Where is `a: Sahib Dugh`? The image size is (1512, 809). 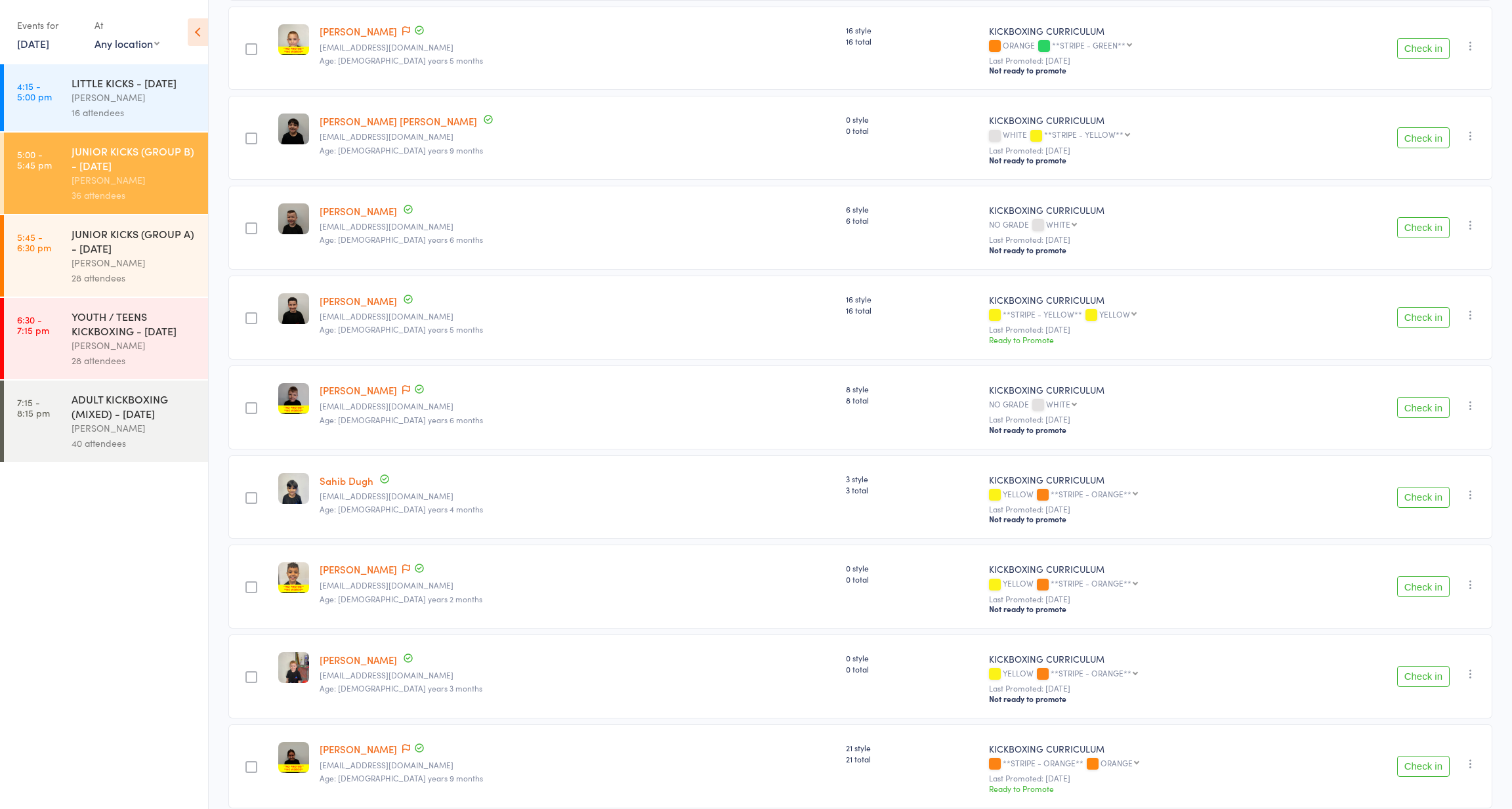
a: Sahib Dugh is located at coordinates (346, 480).